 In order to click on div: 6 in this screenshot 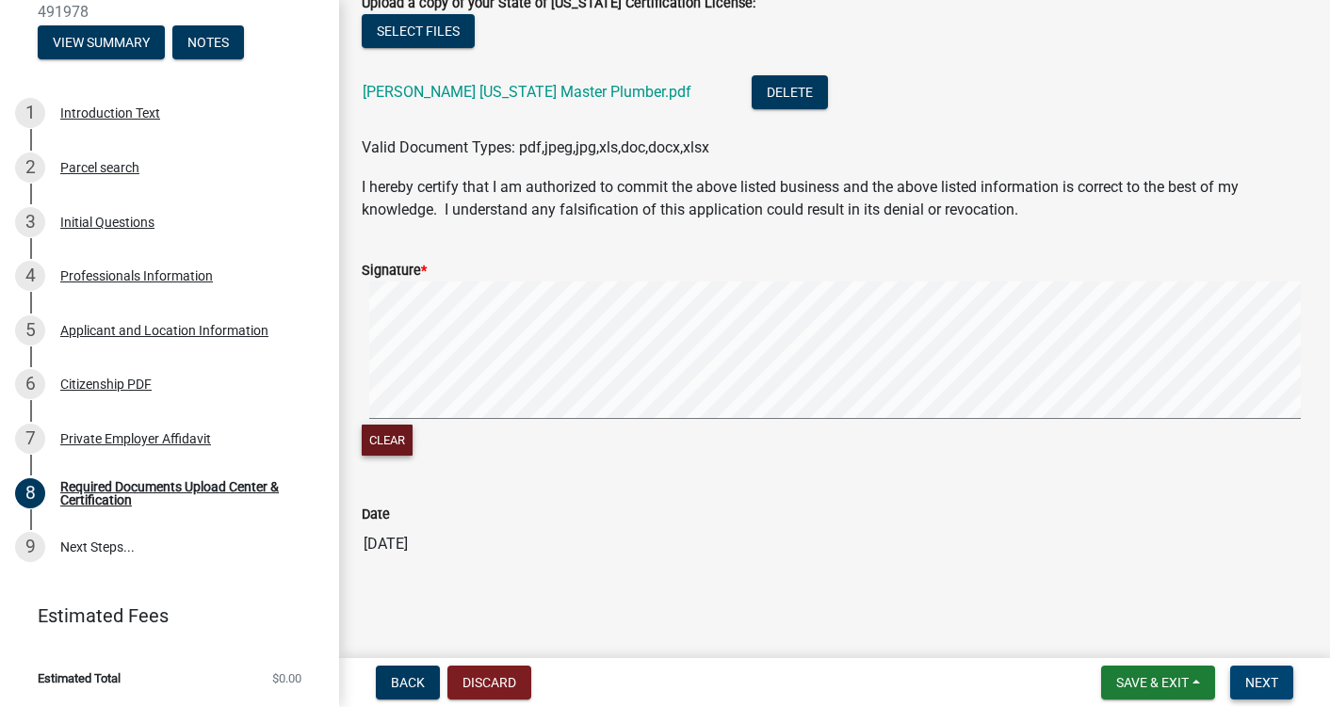, I will do `click(30, 384)`.